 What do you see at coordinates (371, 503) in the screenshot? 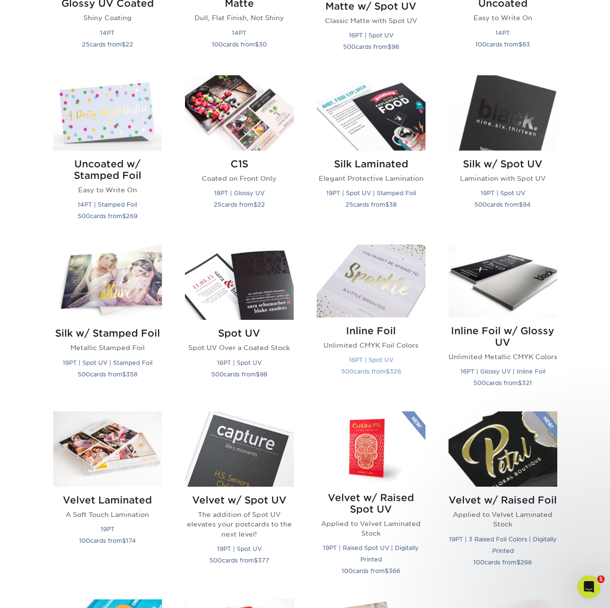
I see `h2: Velvet w/ Raised Spot UV` at bounding box center [371, 503].